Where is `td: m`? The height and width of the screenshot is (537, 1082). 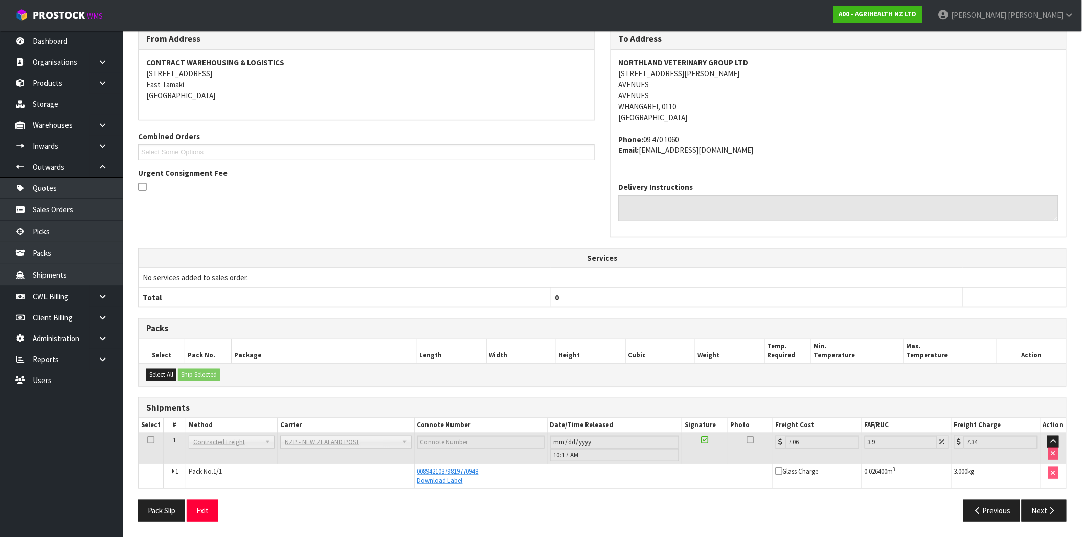 td: m is located at coordinates (906, 476).